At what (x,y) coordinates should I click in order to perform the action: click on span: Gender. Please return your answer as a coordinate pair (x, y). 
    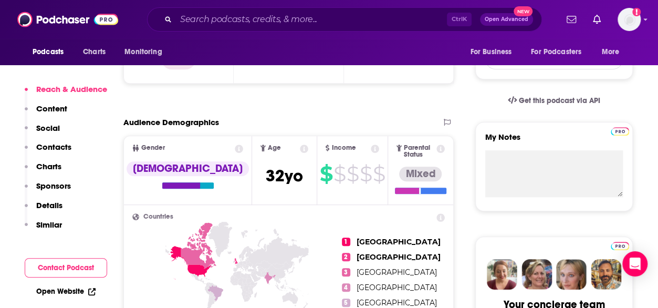
    Looking at the image, I should click on (153, 147).